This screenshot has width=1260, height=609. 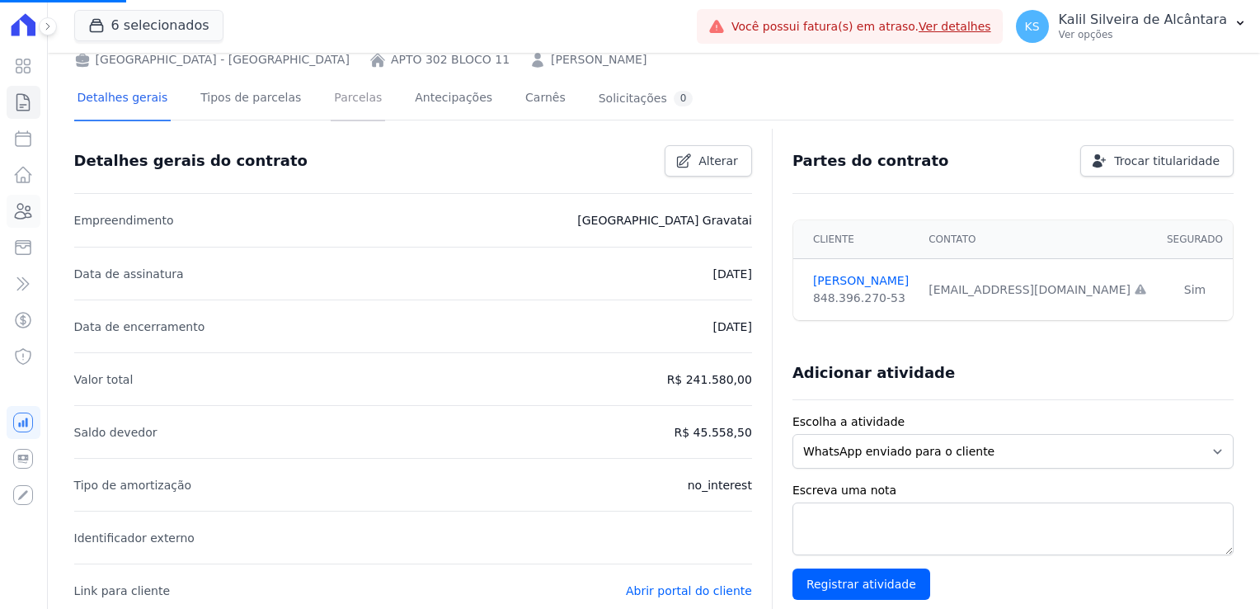 What do you see at coordinates (1143, 35) in the screenshot?
I see `p: Ver opções` at bounding box center [1143, 35].